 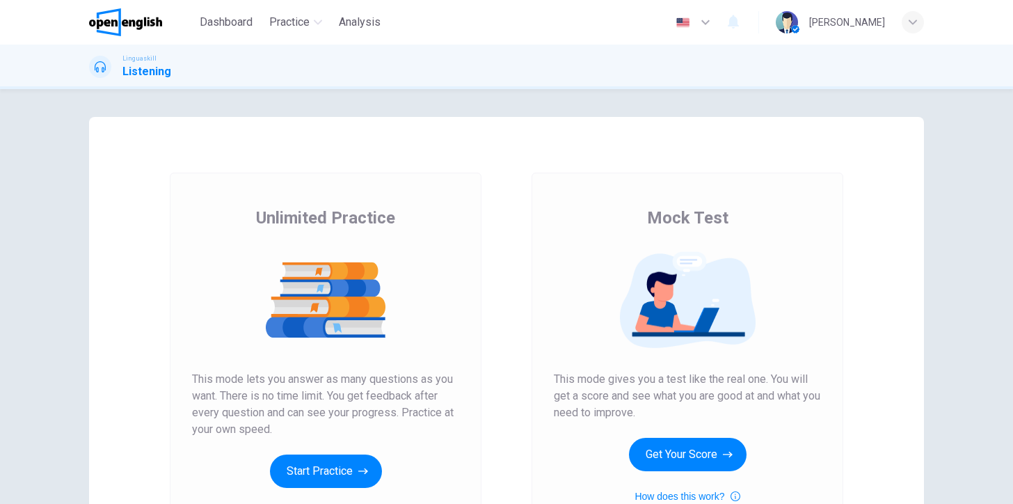 I want to click on button: Get Your Score, so click(x=687, y=454).